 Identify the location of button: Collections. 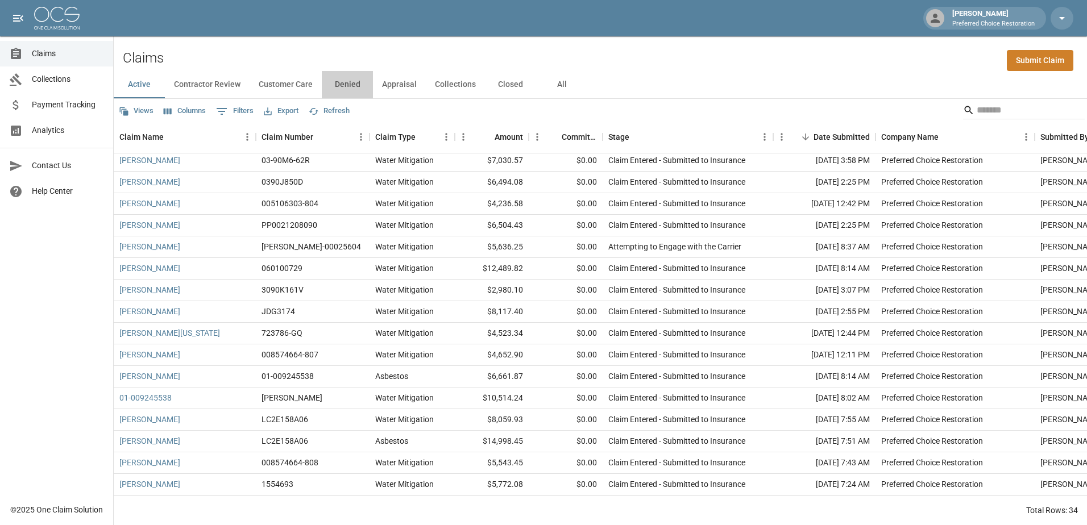
(455, 85).